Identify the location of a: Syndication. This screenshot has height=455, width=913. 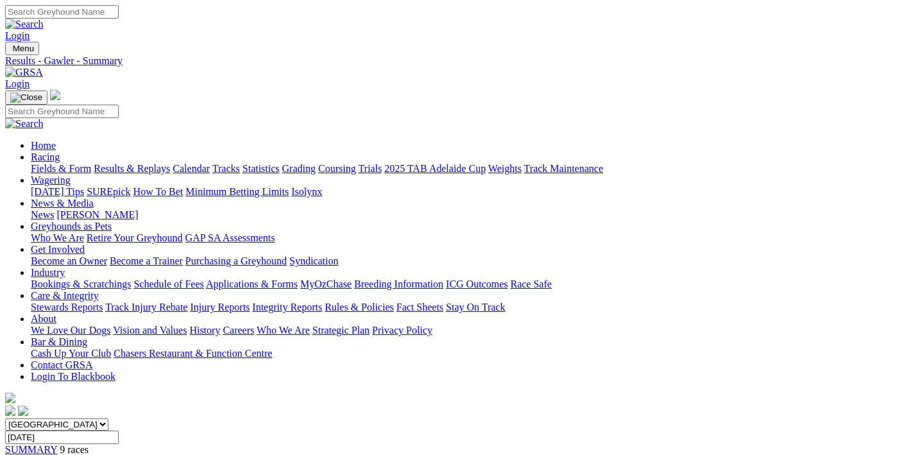
(314, 261).